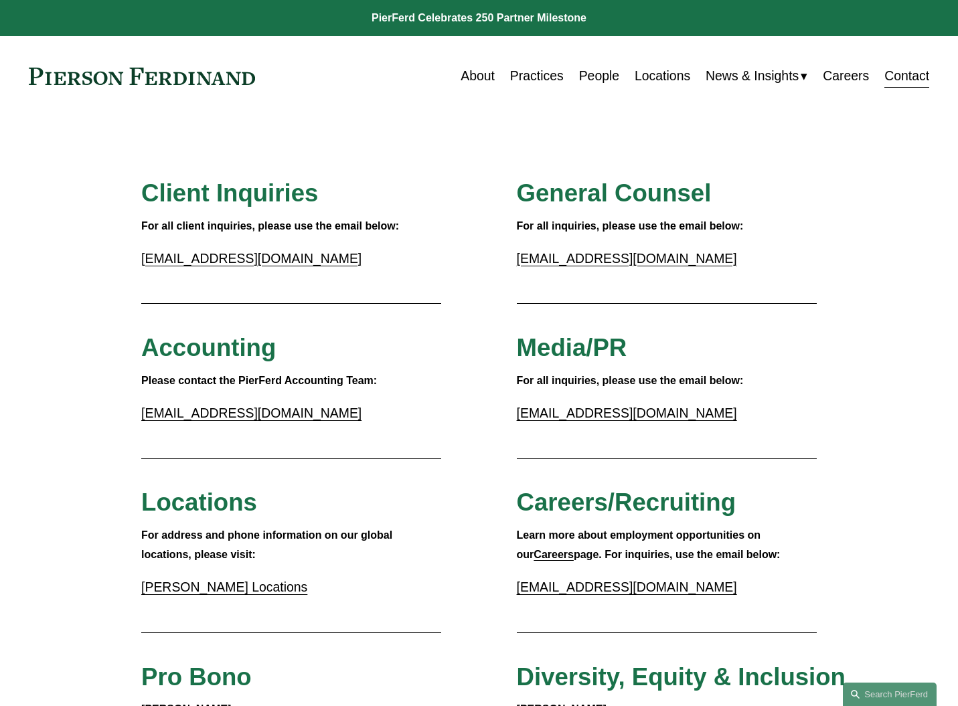 The image size is (958, 706). What do you see at coordinates (477, 76) in the screenshot?
I see `a: About` at bounding box center [477, 76].